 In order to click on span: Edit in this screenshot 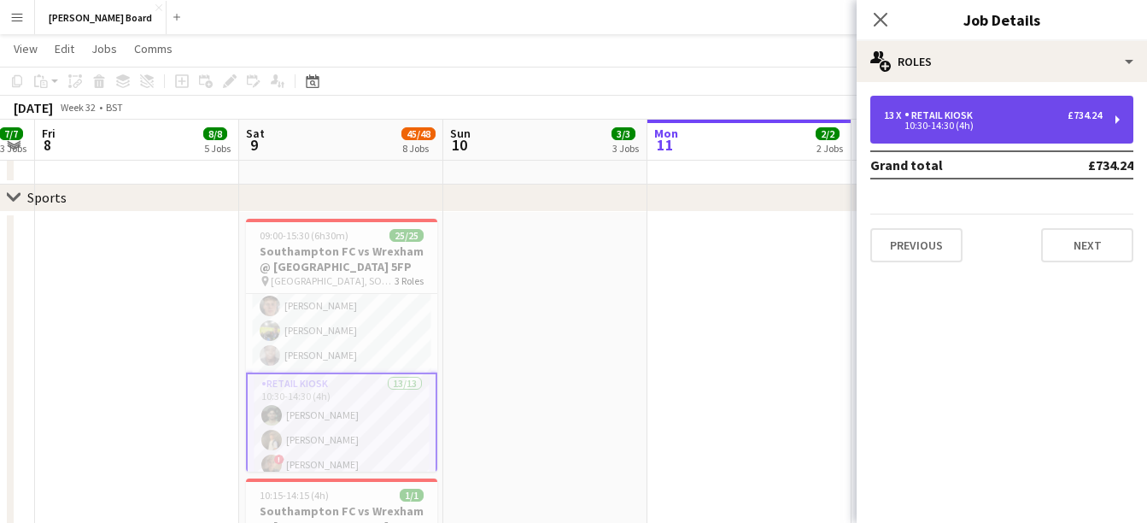, I will do `click(64, 49)`.